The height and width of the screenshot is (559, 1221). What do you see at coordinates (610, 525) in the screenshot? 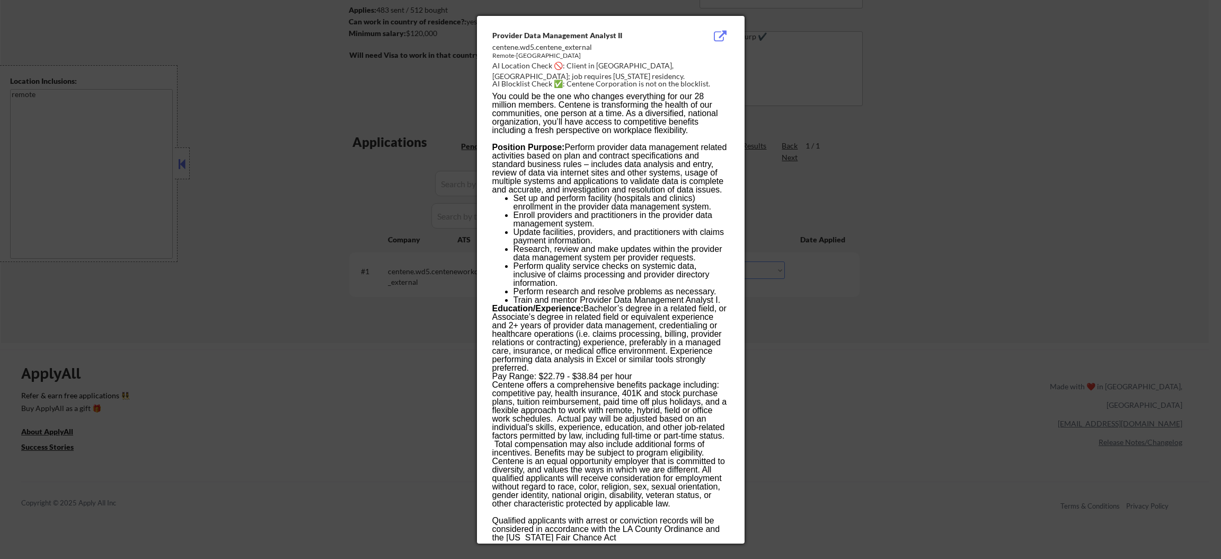
I see `p: Qualified applicants with arrest or conviction records will be considered in accordance with the ...` at bounding box center [610, 525].